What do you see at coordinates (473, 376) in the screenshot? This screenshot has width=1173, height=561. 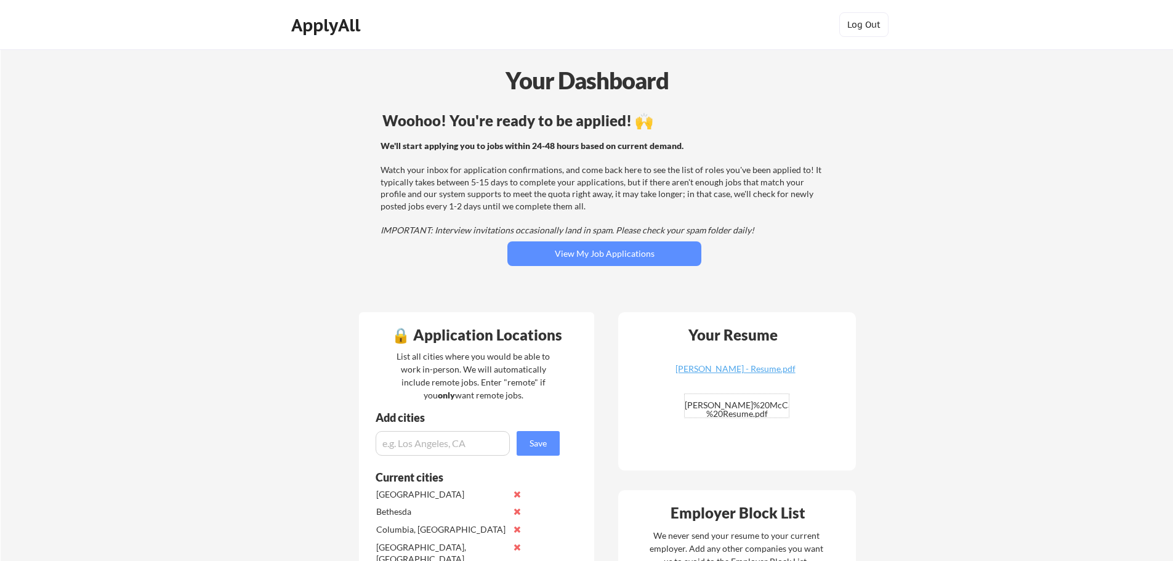 I see `div: List all cities where you would be able to work in-person. We will automatically include remote j...` at bounding box center [473, 376].